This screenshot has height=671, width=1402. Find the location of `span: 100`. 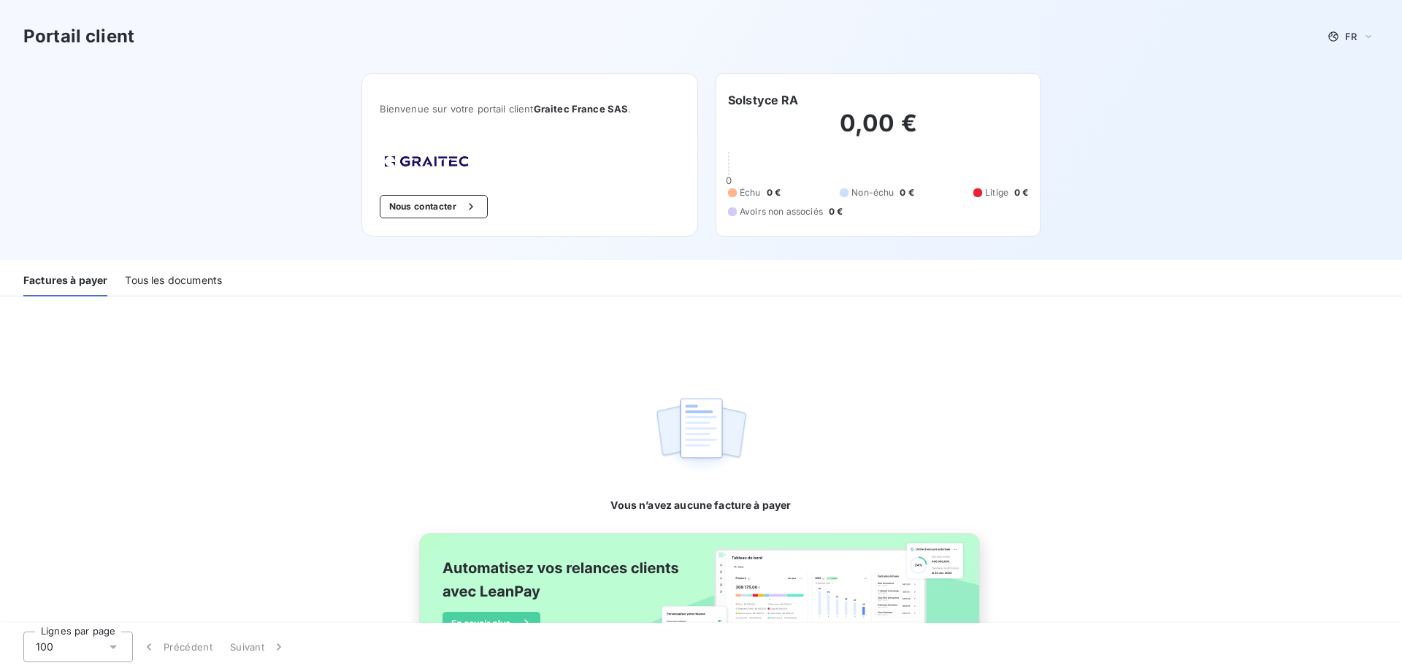

span: 100 is located at coordinates (45, 647).